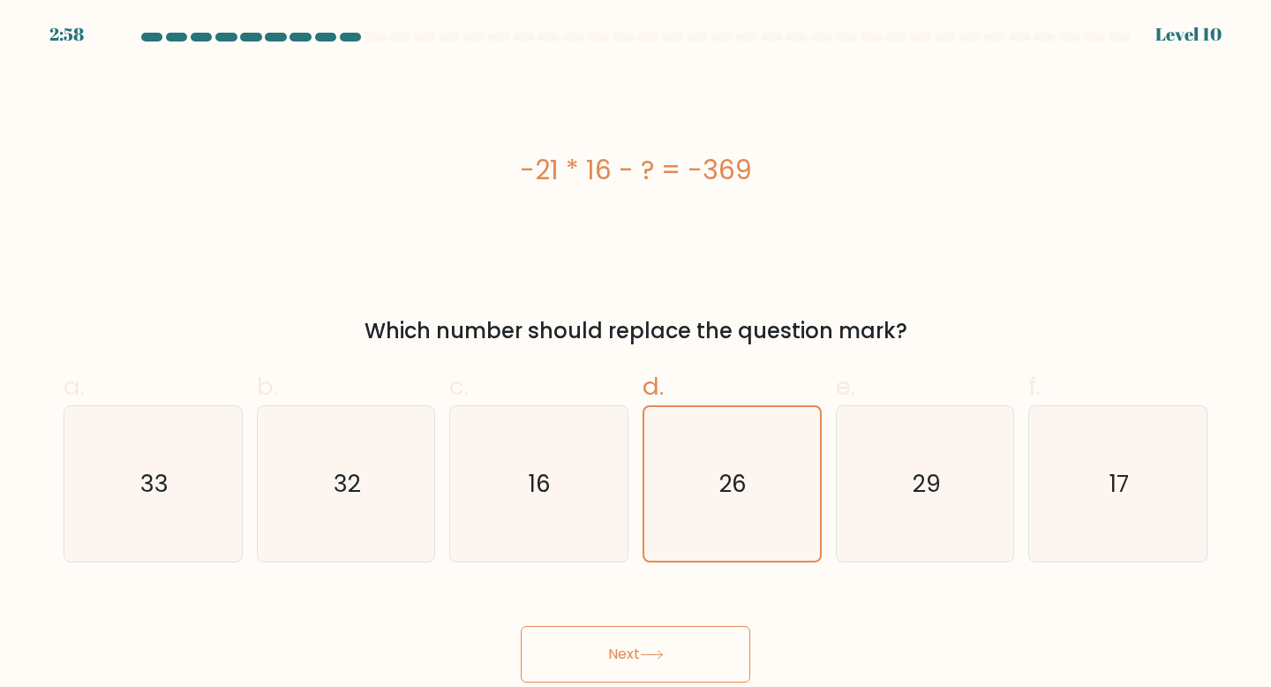 This screenshot has width=1271, height=687. I want to click on div: 2:58, so click(66, 34).